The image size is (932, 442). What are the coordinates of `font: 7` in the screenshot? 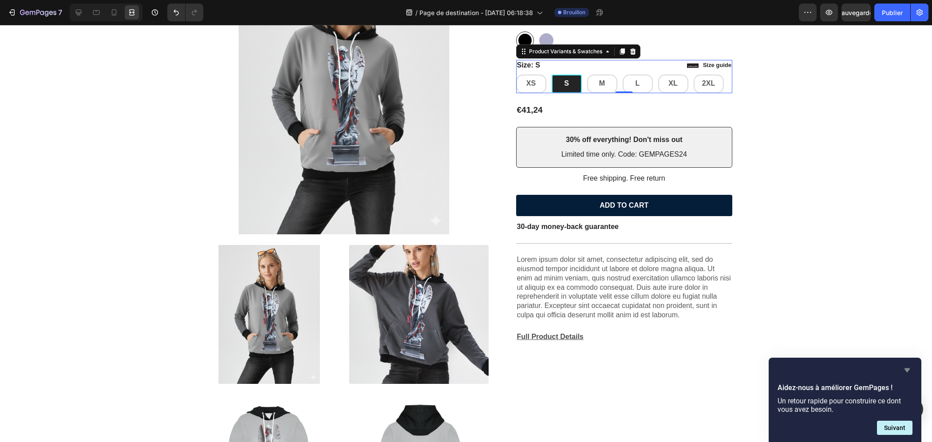 It's located at (60, 12).